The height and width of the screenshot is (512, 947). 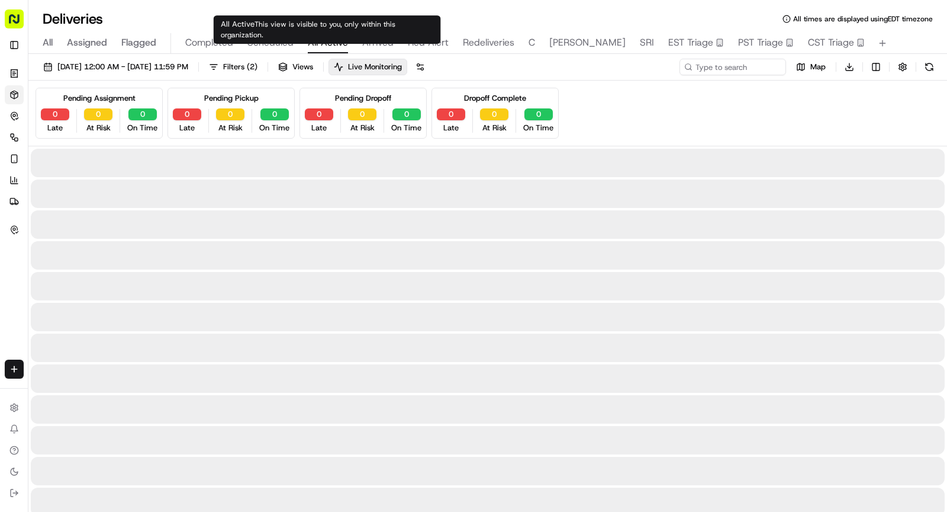 What do you see at coordinates (733, 67) in the screenshot?
I see `input: Type to search` at bounding box center [733, 67].